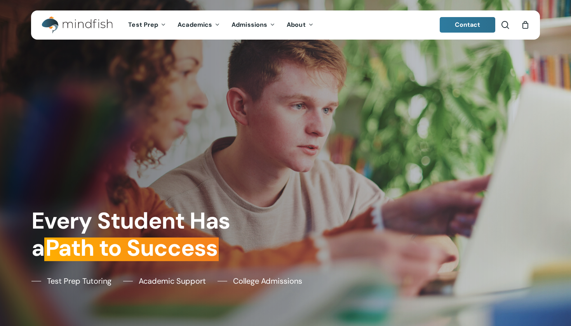  What do you see at coordinates (300, 25) in the screenshot?
I see `a: About` at bounding box center [300, 25].